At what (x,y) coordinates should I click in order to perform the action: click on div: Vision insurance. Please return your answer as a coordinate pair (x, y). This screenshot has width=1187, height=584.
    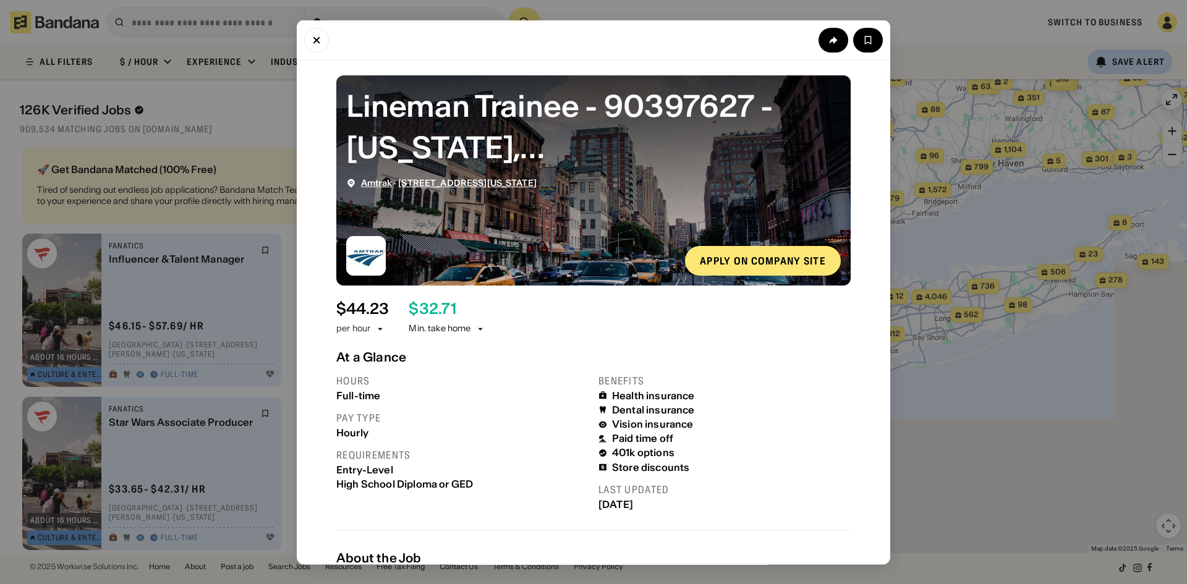
    Looking at the image, I should click on (653, 424).